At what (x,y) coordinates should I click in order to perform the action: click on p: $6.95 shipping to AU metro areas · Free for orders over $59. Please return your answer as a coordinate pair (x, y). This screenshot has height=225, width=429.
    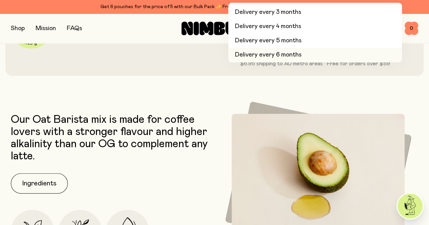
    Looking at the image, I should click on (315, 64).